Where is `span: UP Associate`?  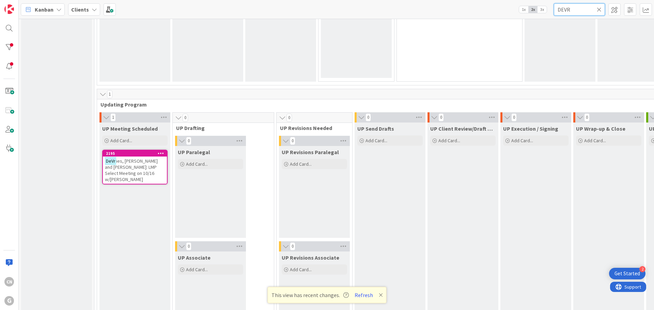
span: UP Associate is located at coordinates (194, 258).